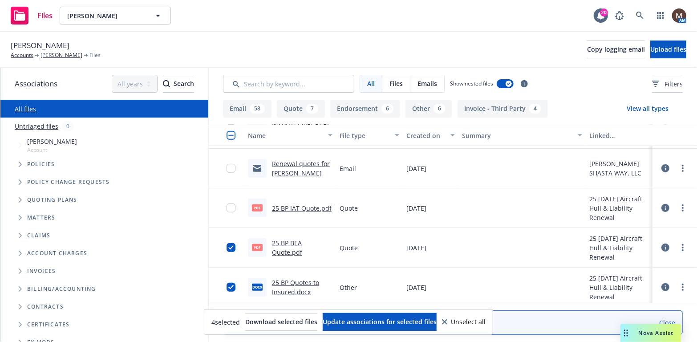 This screenshot has width=697, height=342. I want to click on span: Account charges, so click(57, 253).